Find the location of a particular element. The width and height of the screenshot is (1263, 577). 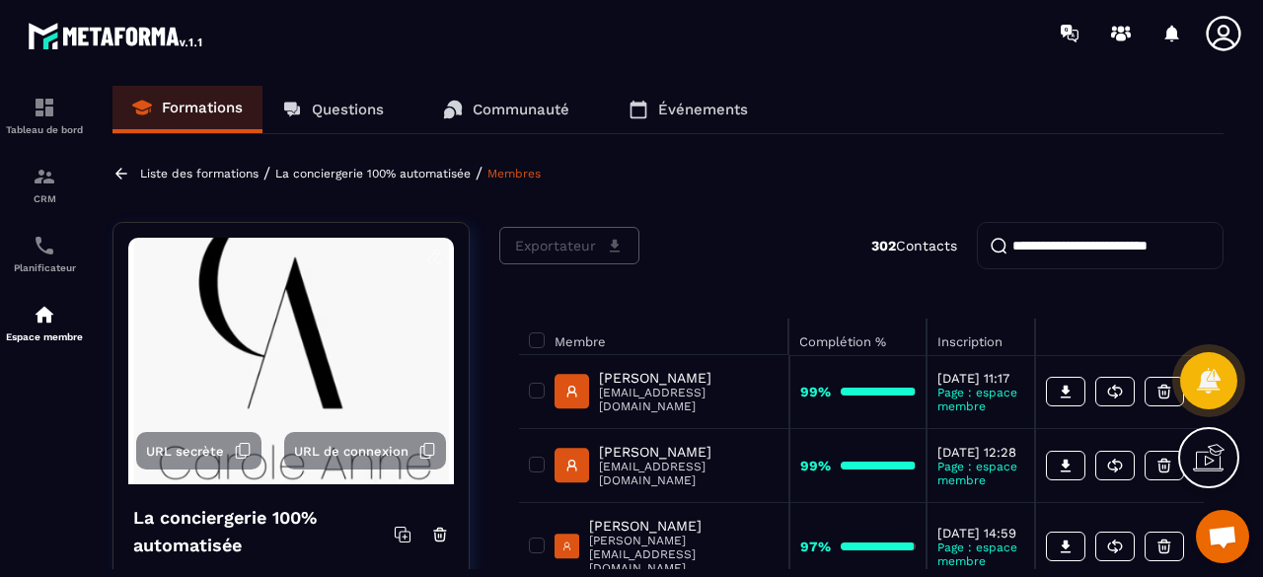

a: Événements is located at coordinates (688, 110).